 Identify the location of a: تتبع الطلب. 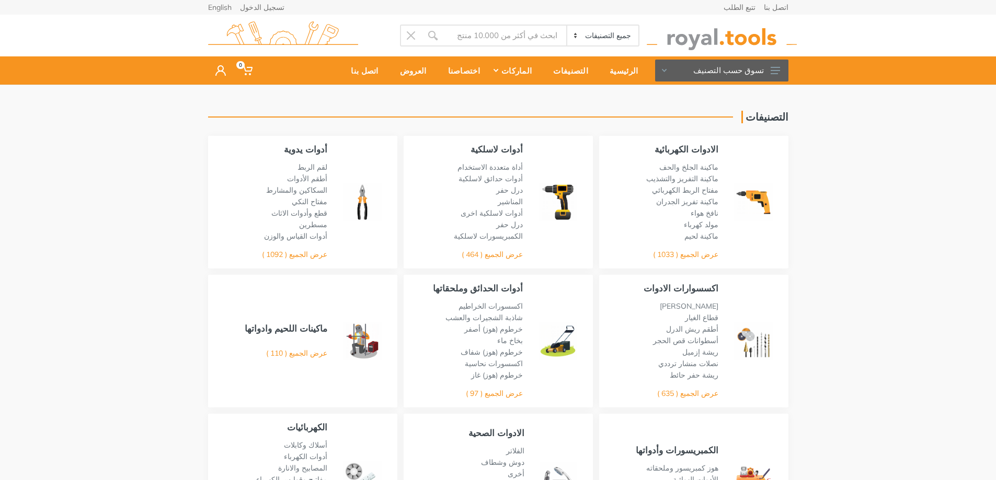
(739, 7).